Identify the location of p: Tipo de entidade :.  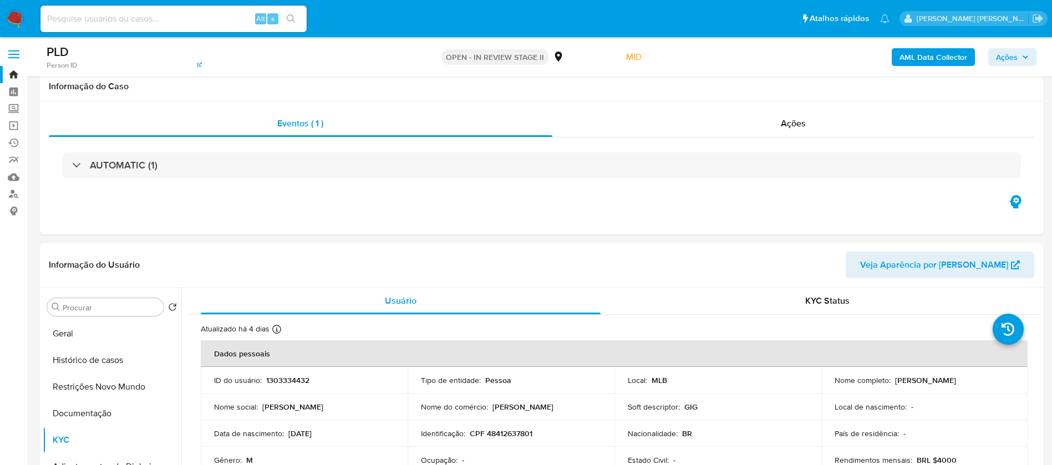
(451, 380).